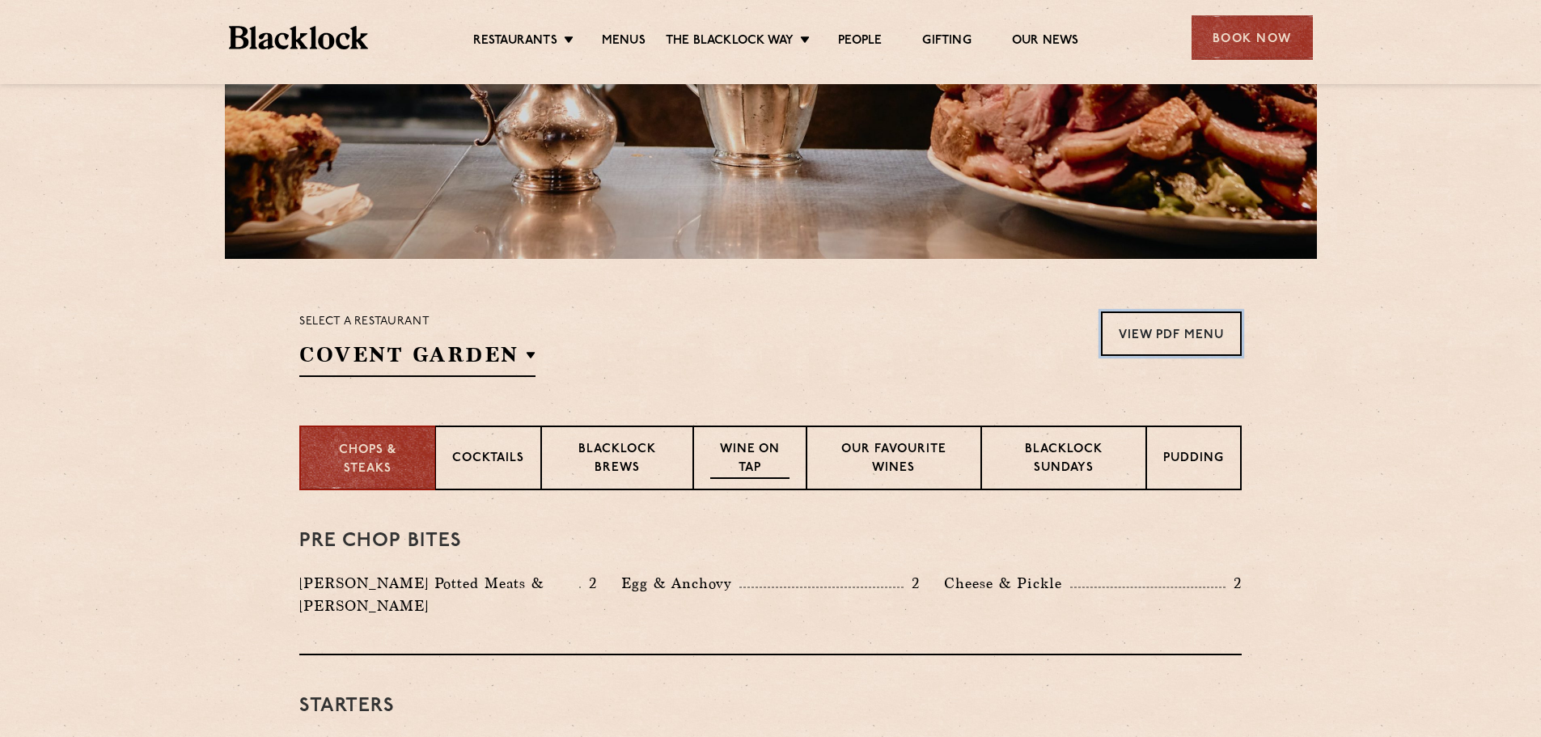  I want to click on p: Cheese & Pickle, so click(1007, 583).